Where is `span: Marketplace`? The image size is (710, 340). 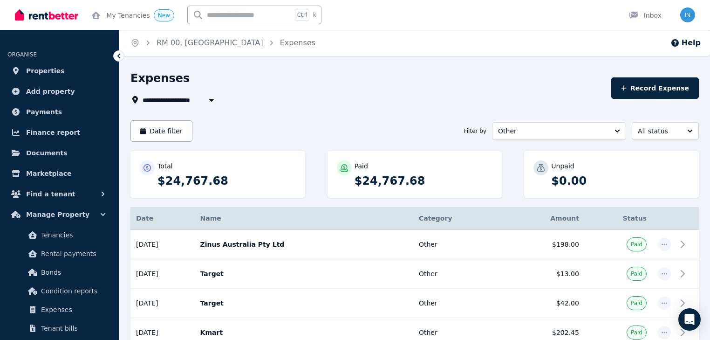
span: Marketplace is located at coordinates (48, 173).